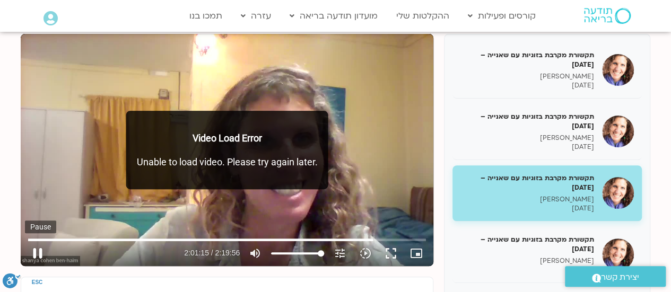 The width and height of the screenshot is (671, 292). Describe the element at coordinates (615, 276) in the screenshot. I see `a: יצירת קשר` at that location.